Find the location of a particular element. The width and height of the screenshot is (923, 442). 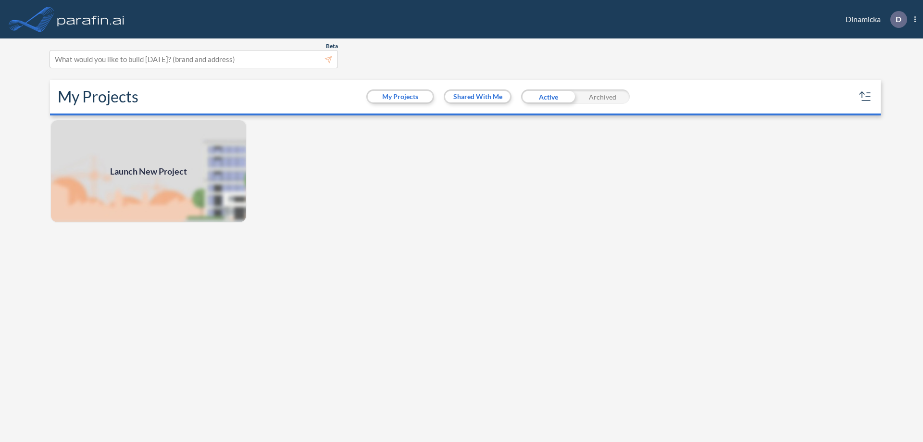

img: add is located at coordinates (148, 171).